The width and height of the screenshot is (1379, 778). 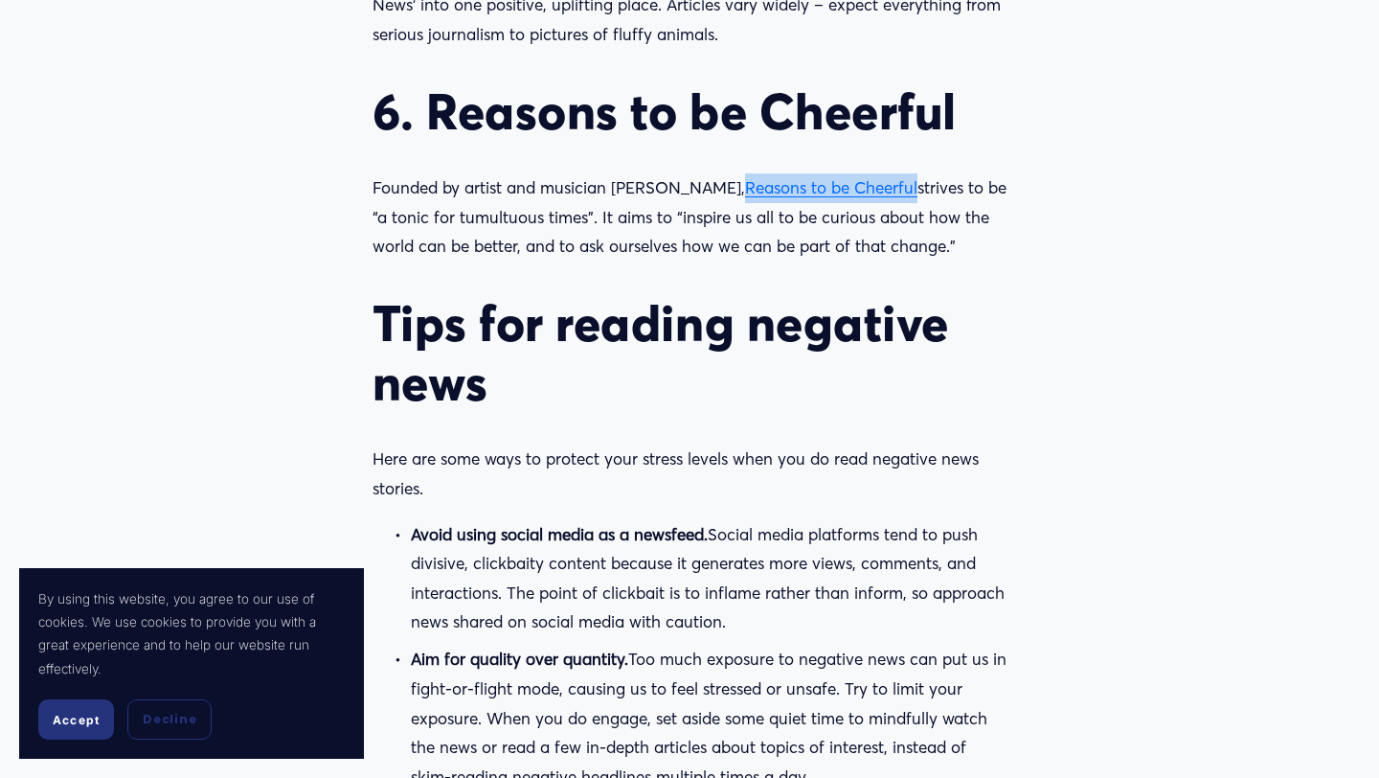 What do you see at coordinates (690, 352) in the screenshot?
I see `h2: Tips for reading negative news` at bounding box center [690, 352].